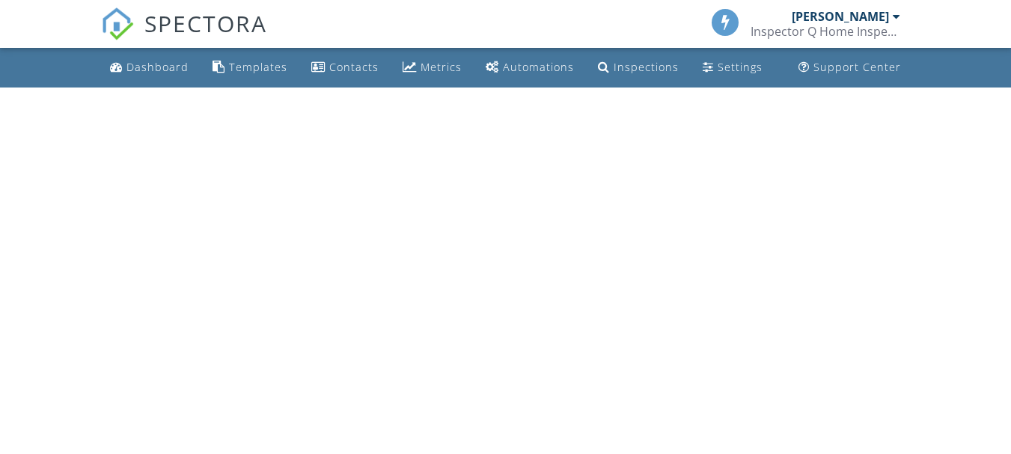 The height and width of the screenshot is (454, 1011). I want to click on div: Metrics, so click(441, 67).